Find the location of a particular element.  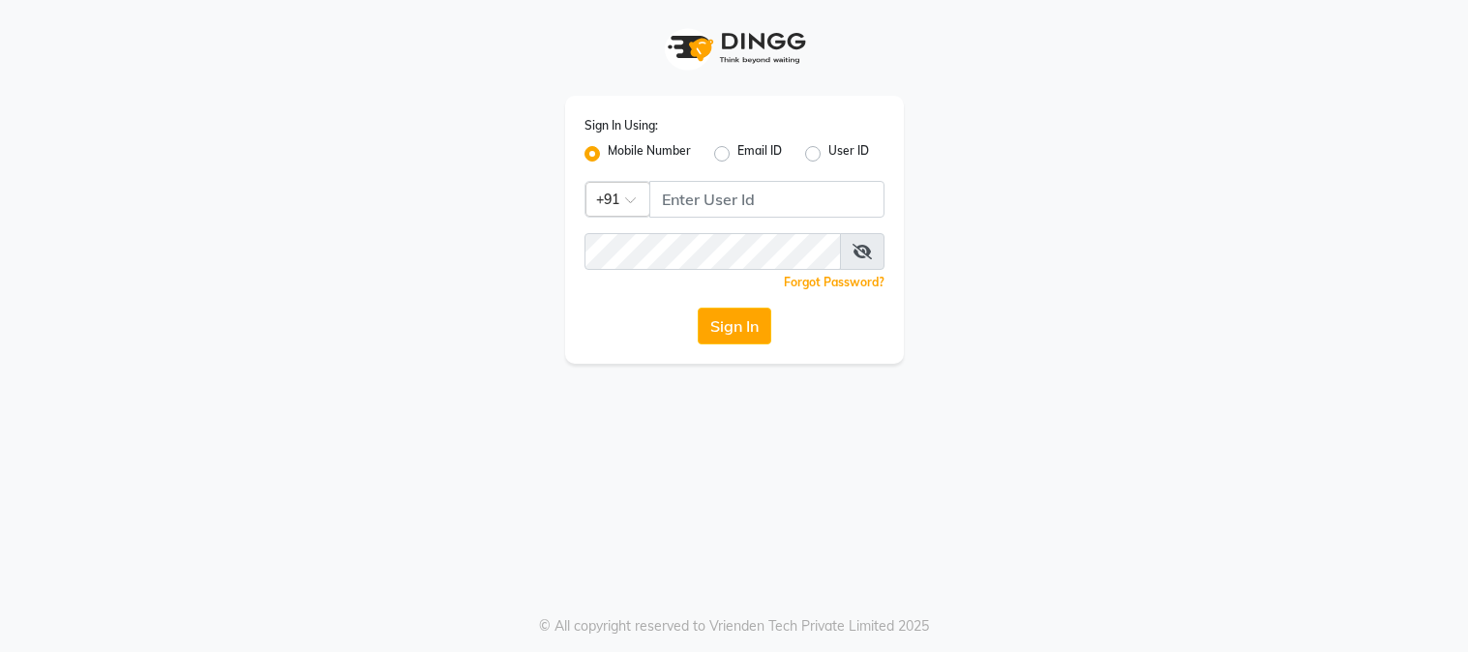

a: Forgot Password? is located at coordinates (834, 282).